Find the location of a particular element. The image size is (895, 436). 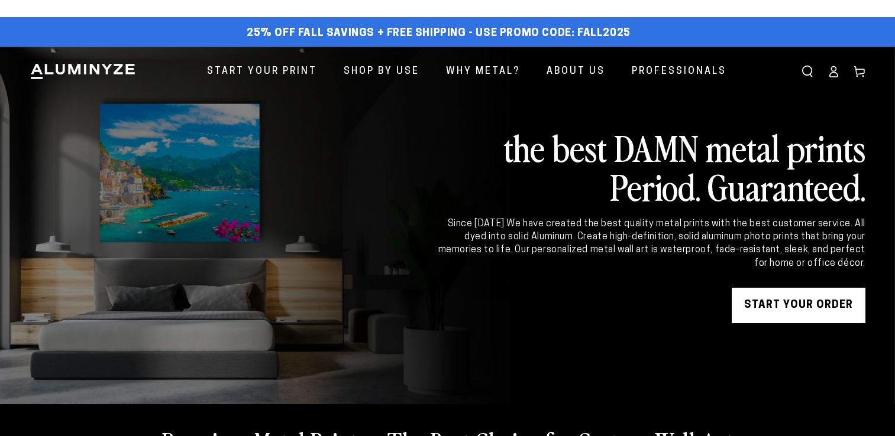

a: About Us is located at coordinates (575, 72).